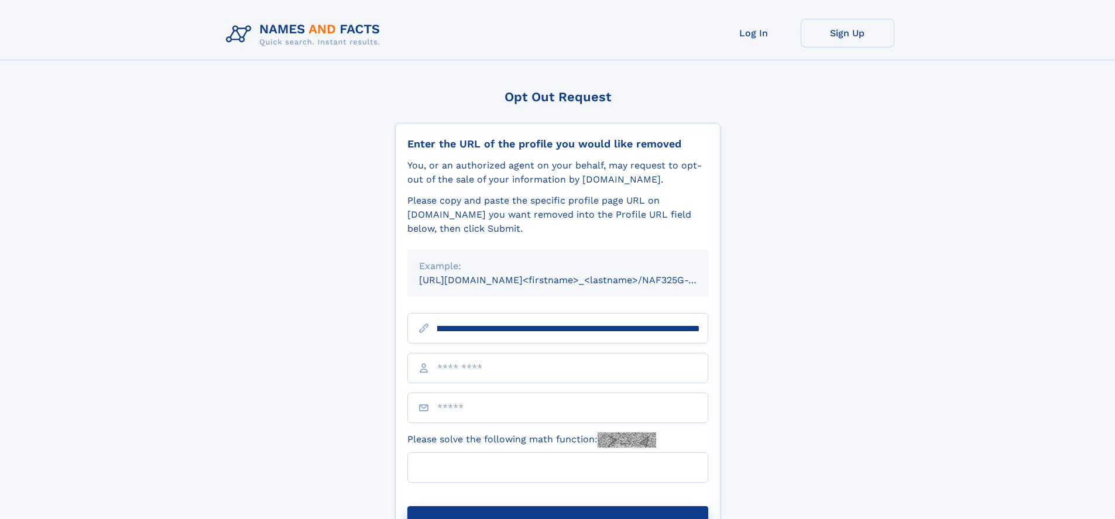 The width and height of the screenshot is (1115, 519). I want to click on a: Sign Up, so click(847, 33).